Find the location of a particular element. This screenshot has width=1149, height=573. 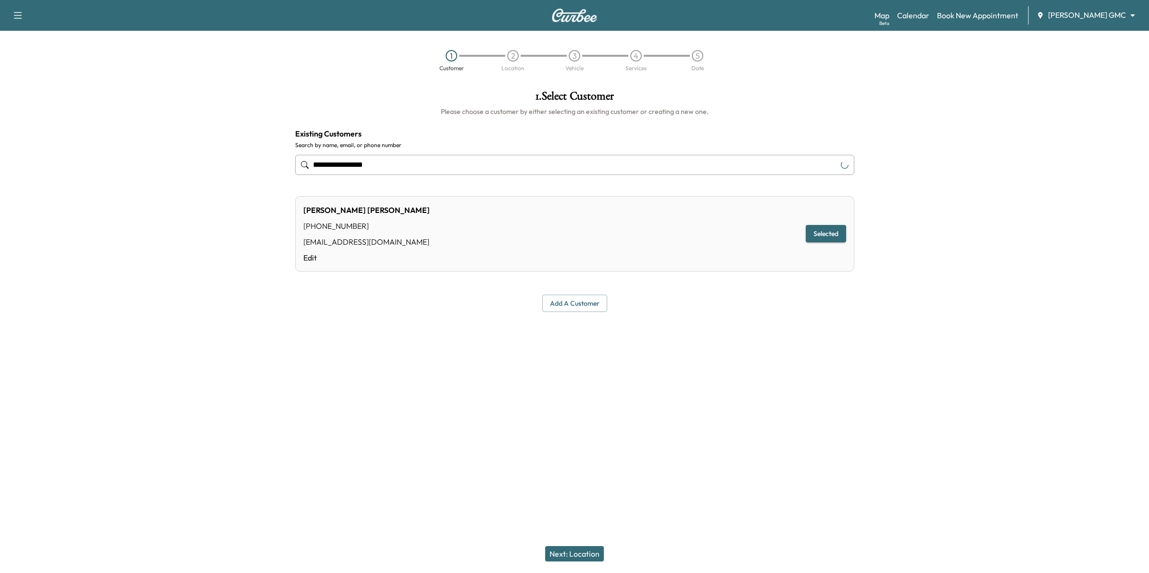

h6: Please choose a customer by either selecting an existing customer or creating a new one. is located at coordinates (575, 112).